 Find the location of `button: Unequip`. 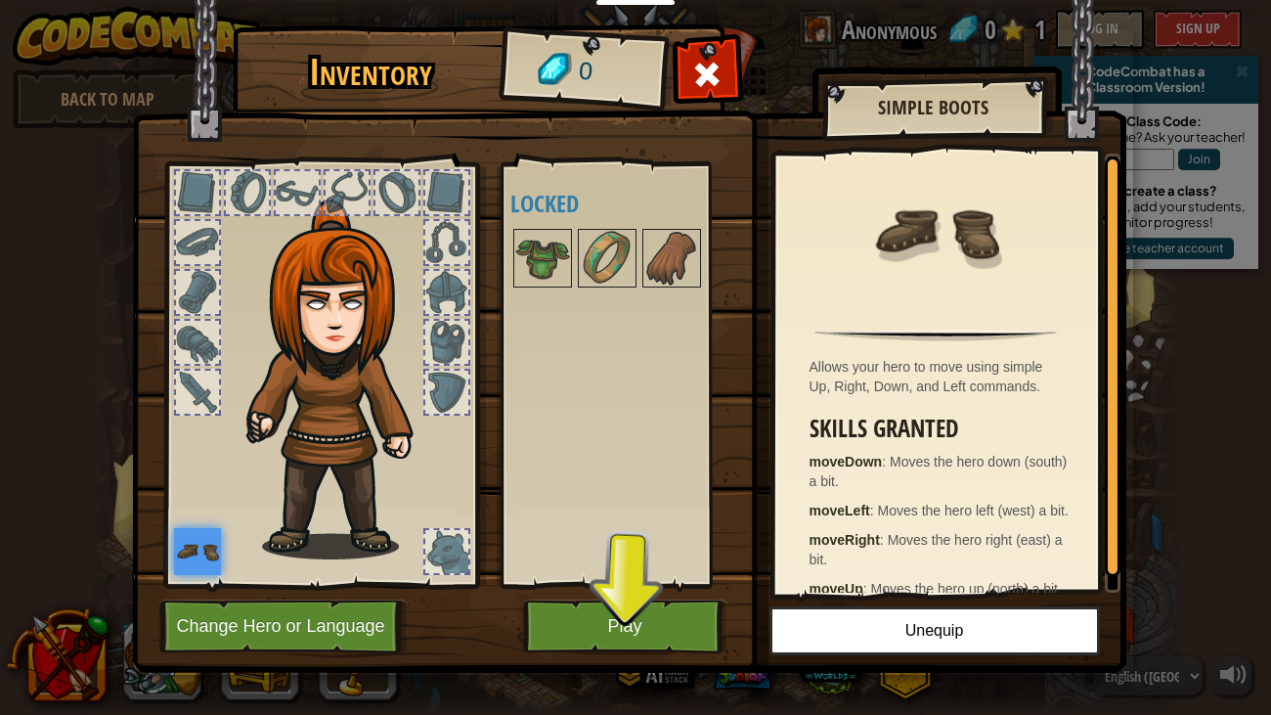

button: Unequip is located at coordinates (935, 631).